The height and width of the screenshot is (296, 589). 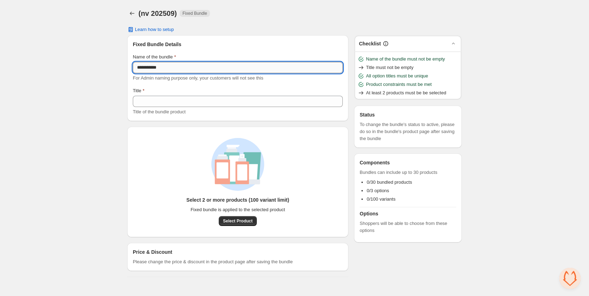 I want to click on span: Title must not be empty, so click(x=390, y=68).